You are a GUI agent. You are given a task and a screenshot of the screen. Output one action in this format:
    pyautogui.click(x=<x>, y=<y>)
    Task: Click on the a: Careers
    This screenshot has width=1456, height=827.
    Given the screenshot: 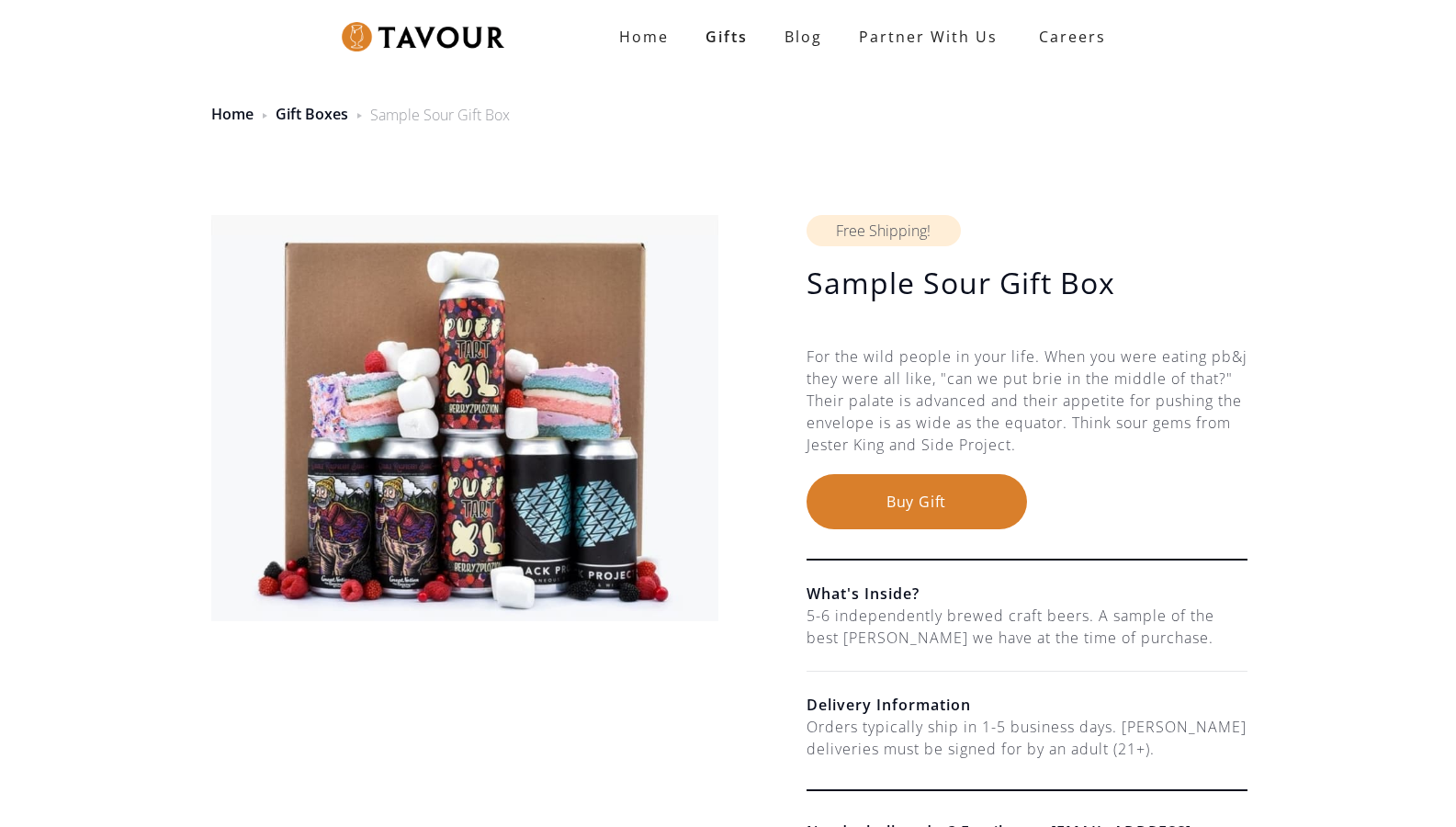 What is the action you would take?
    pyautogui.click(x=1067, y=36)
    